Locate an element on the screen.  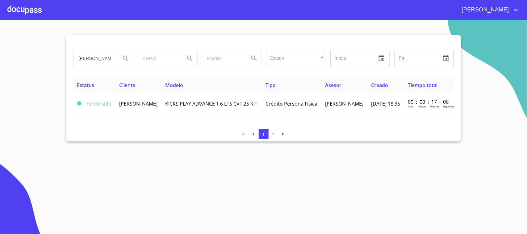
span: Crédito Persona Física is located at coordinates (292, 104).